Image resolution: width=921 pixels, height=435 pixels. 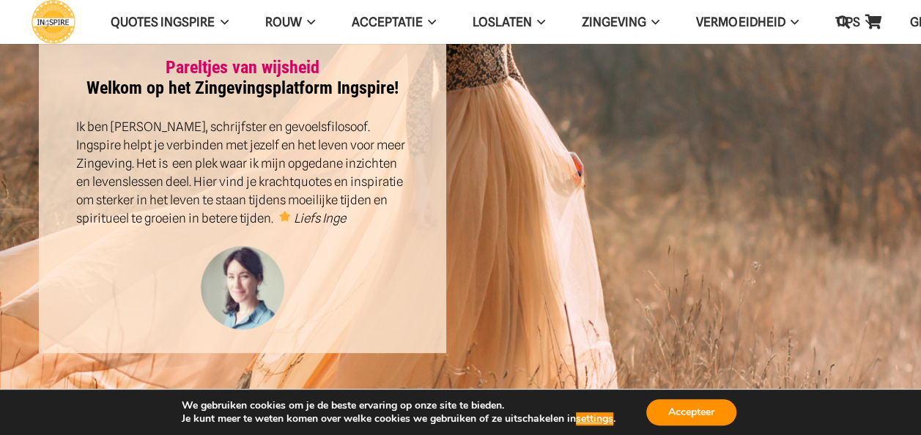 What do you see at coordinates (221, 22) in the screenshot?
I see `span: QUOTES INGSPIRE Menu` at bounding box center [221, 22].